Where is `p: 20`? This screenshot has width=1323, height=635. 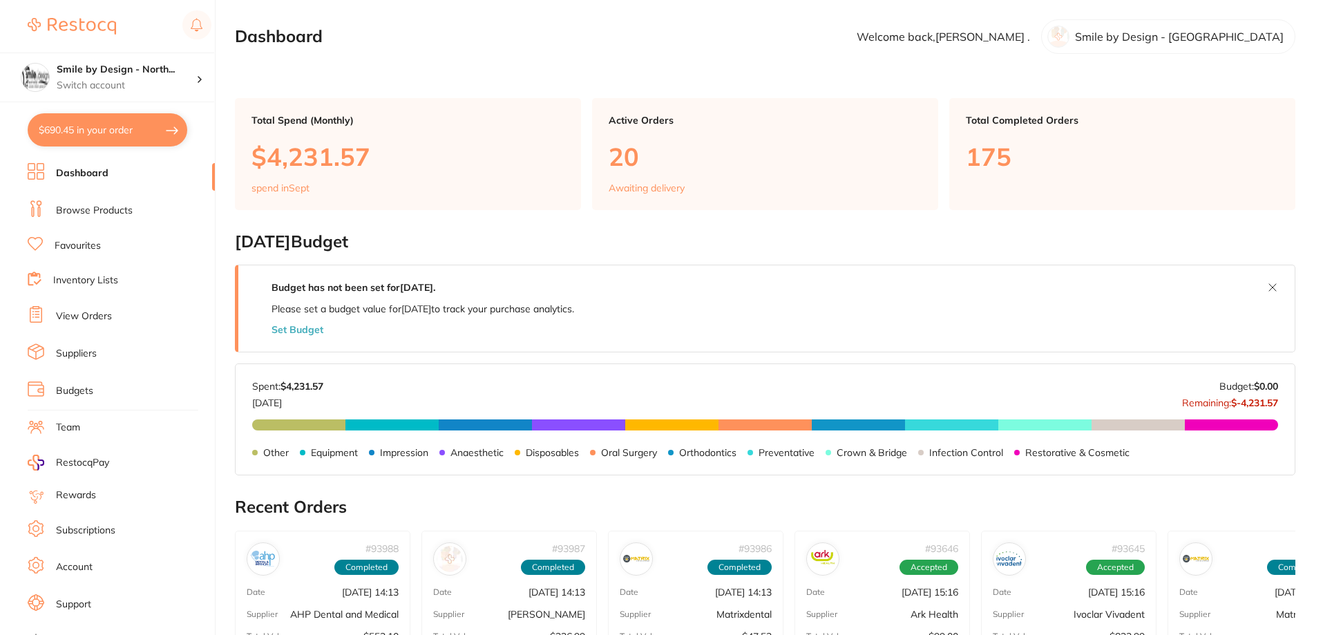
p: 20 is located at coordinates (765, 156).